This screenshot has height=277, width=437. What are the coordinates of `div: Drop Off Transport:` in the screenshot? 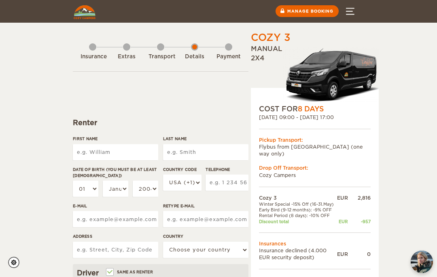 It's located at (315, 168).